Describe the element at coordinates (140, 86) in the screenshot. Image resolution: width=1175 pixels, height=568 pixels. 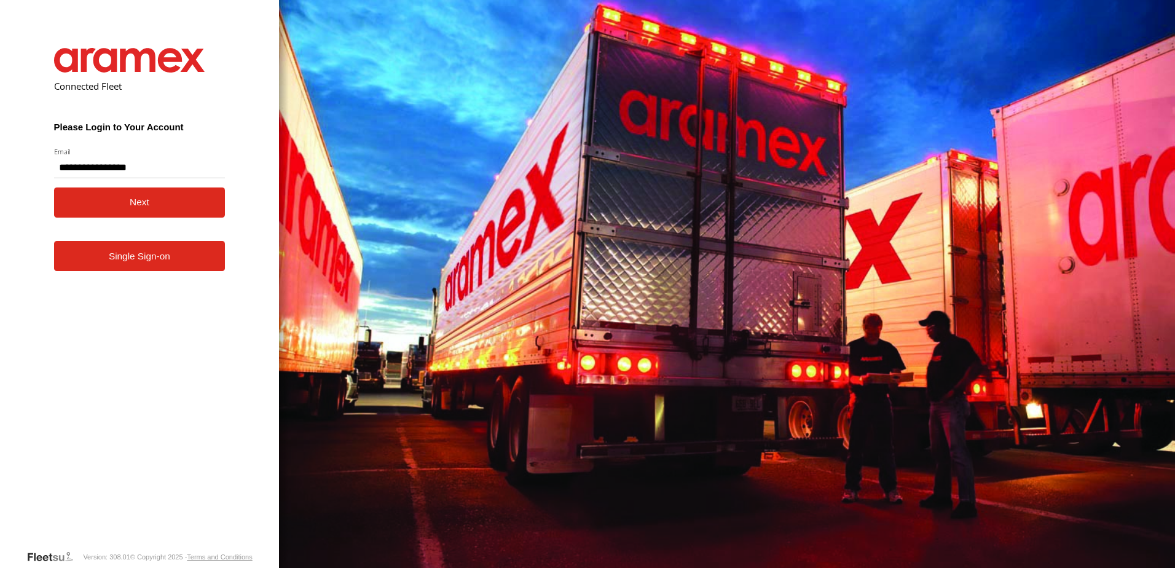
I see `h2: Connected Fleet` at that location.